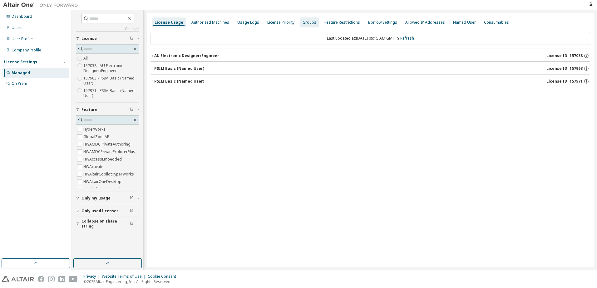 The height and width of the screenshot is (288, 597). What do you see at coordinates (109, 174) in the screenshot?
I see `label: HWAltairCopilotHyperWorks` at bounding box center [109, 174].